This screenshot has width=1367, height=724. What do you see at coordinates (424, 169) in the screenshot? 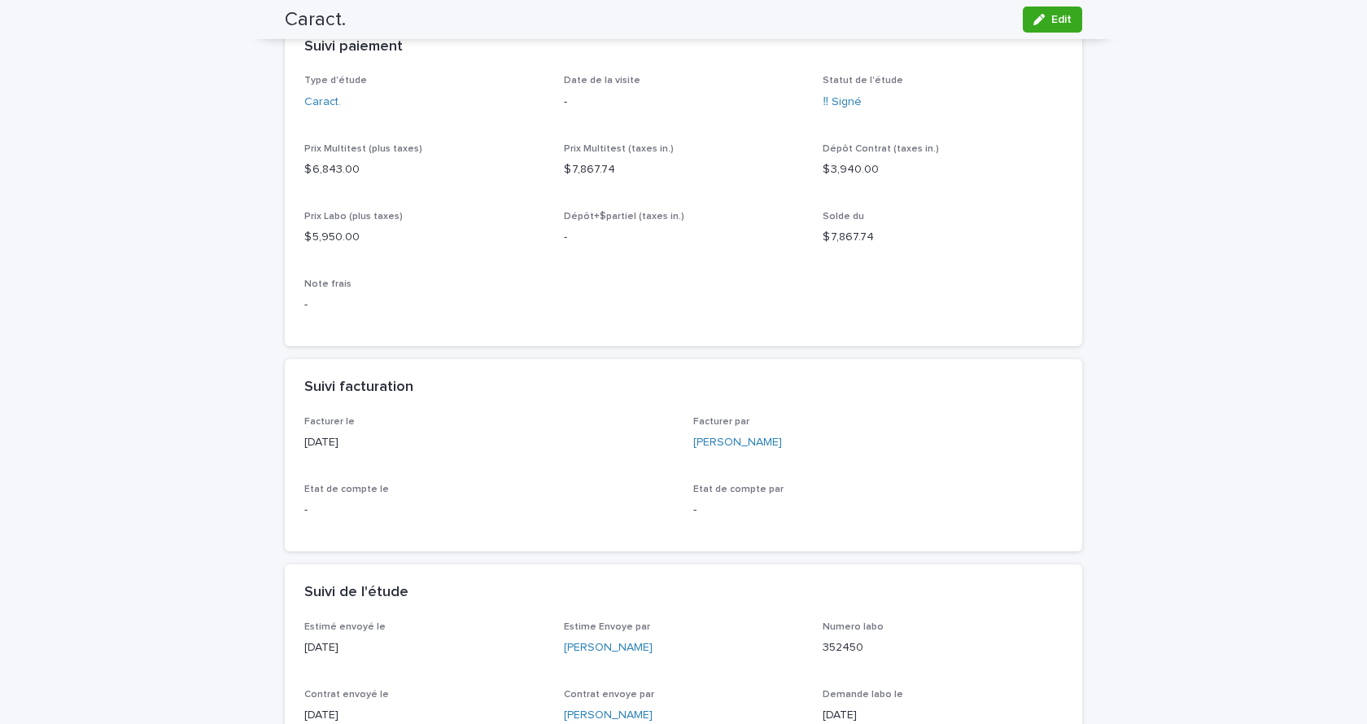
I see `p: $ 6,843.00` at bounding box center [424, 169].